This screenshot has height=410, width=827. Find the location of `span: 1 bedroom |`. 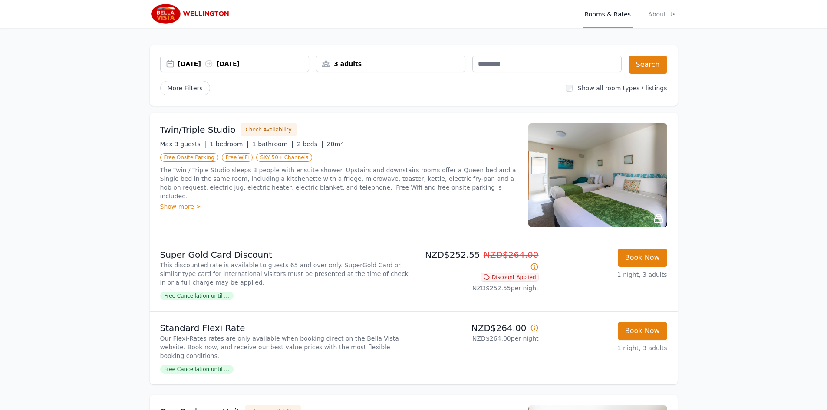

span: 1 bedroom | is located at coordinates (229, 144).